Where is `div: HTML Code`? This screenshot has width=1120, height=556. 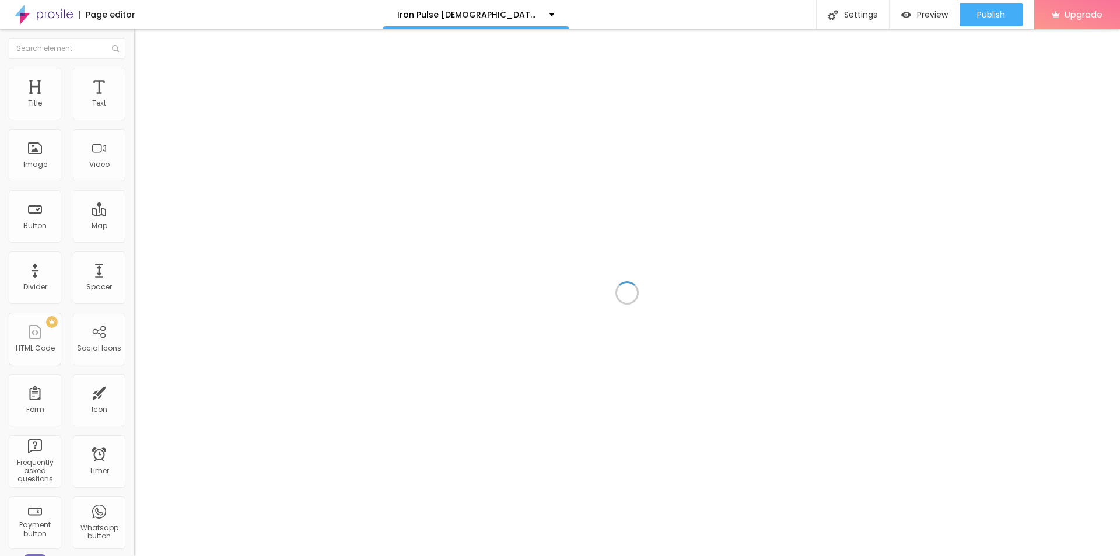 div: HTML Code is located at coordinates (35, 348).